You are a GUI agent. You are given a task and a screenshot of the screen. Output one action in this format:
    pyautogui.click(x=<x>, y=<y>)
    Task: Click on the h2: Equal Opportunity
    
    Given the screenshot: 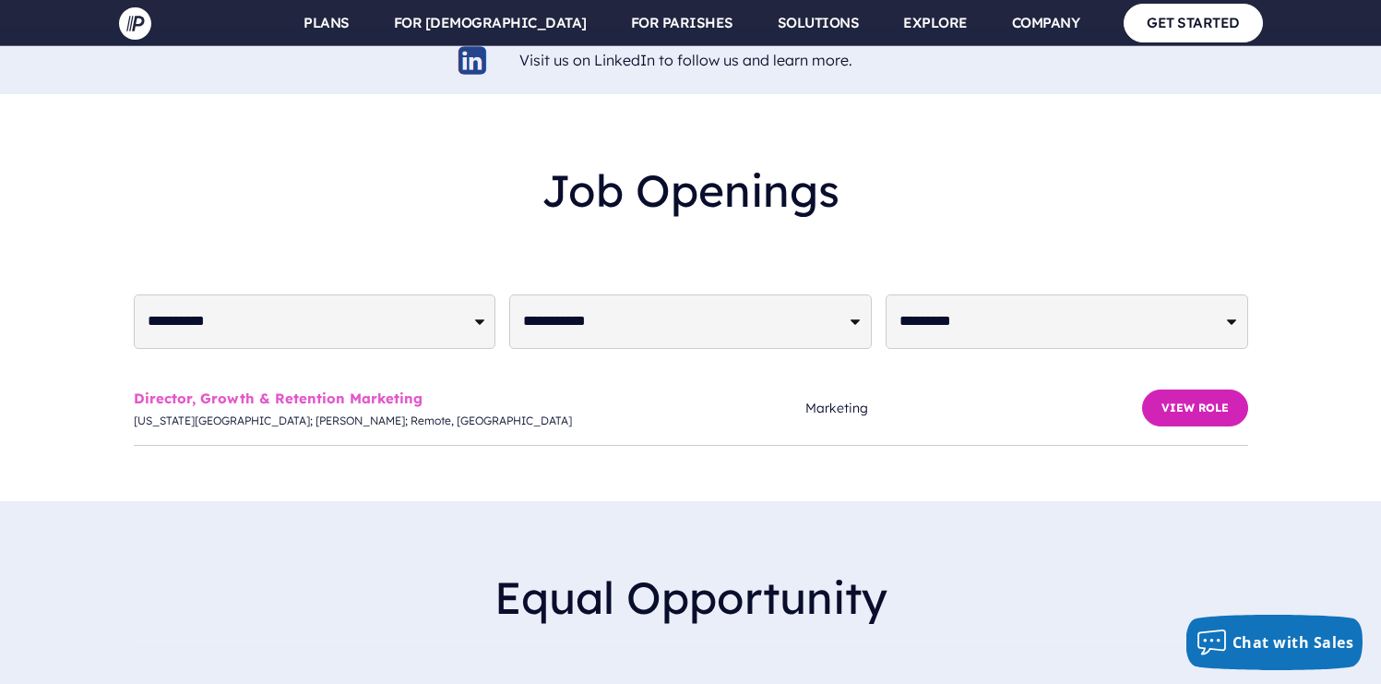 What is the action you would take?
    pyautogui.click(x=691, y=597)
    